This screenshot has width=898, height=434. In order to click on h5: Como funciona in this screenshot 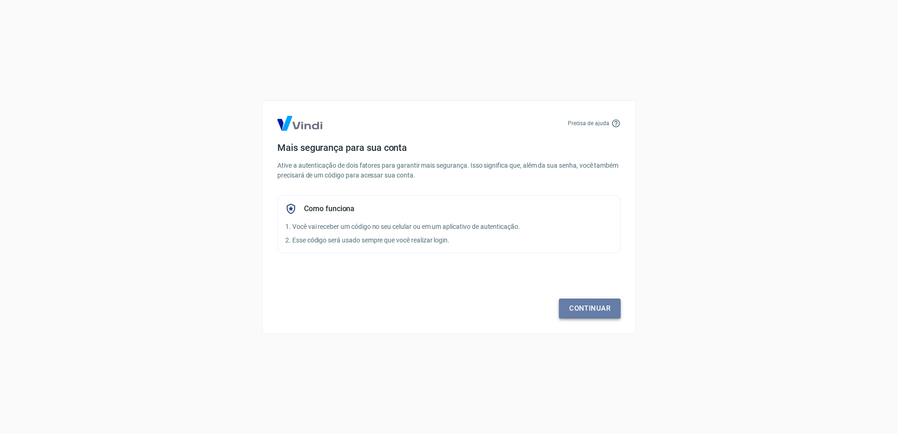, I will do `click(329, 209)`.